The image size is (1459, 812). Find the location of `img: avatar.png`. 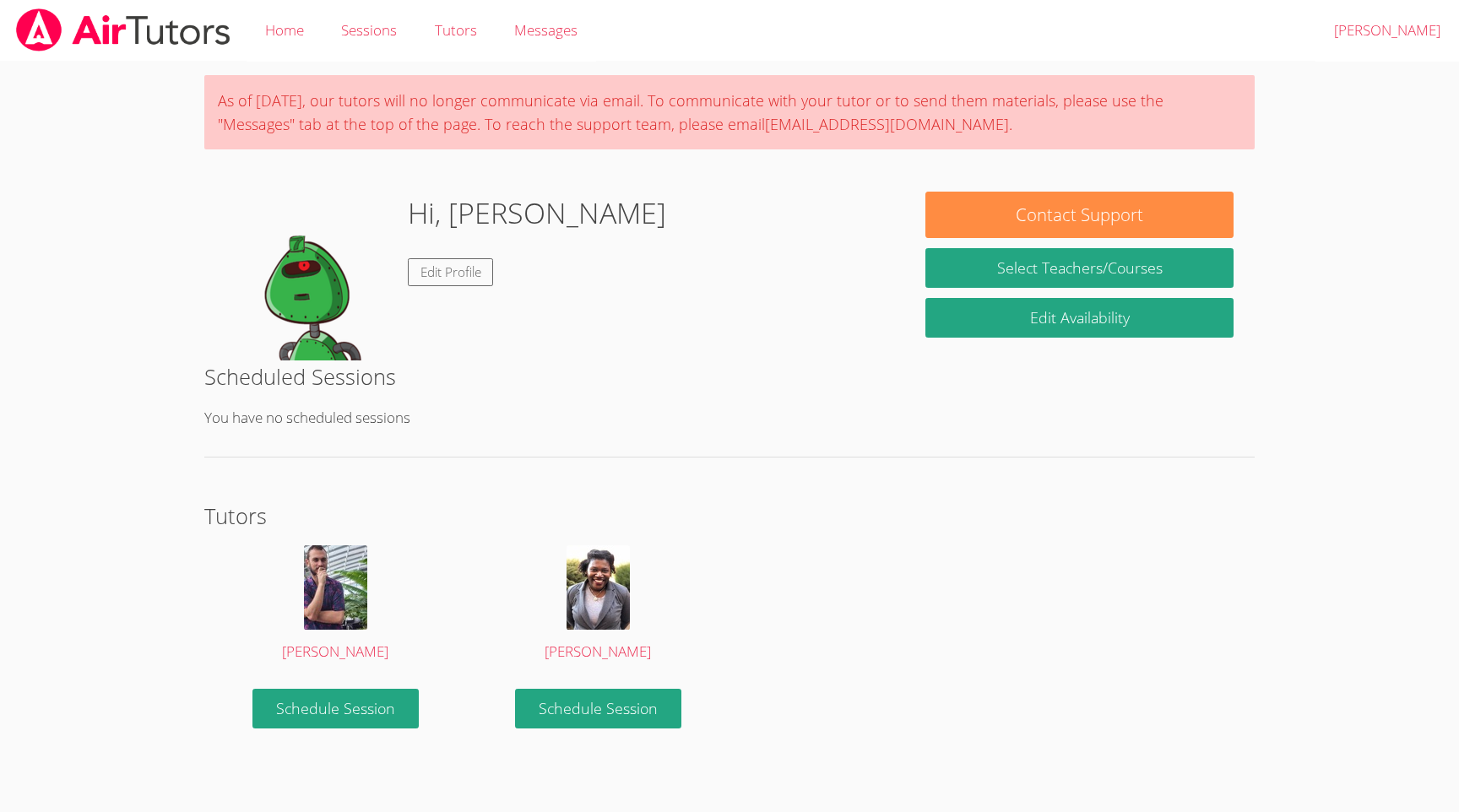

img: avatar.png is located at coordinates (598, 588).